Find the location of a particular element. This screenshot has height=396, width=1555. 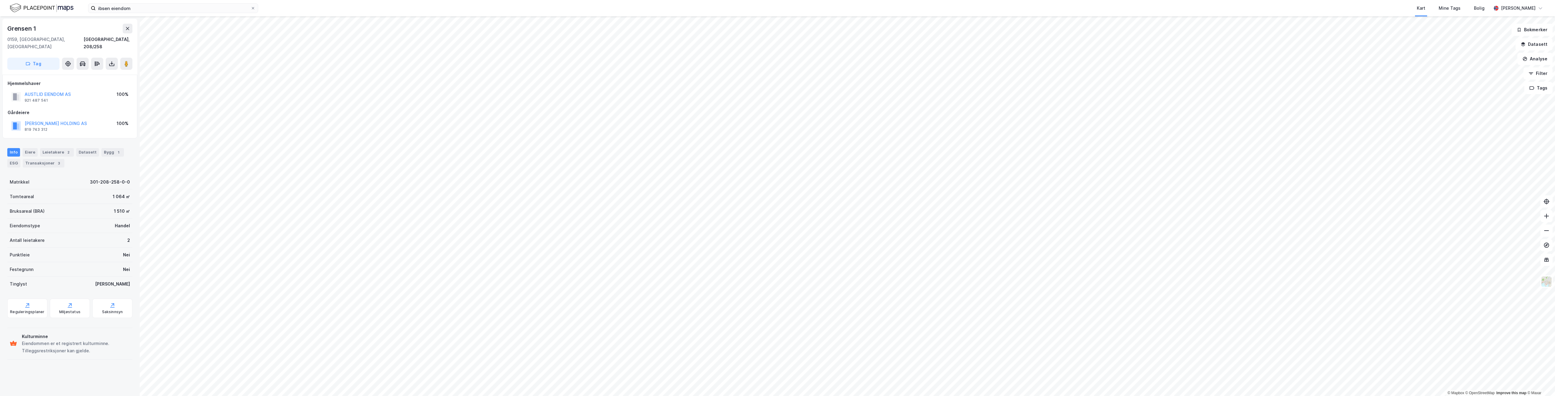

div: Info is located at coordinates (14, 152).